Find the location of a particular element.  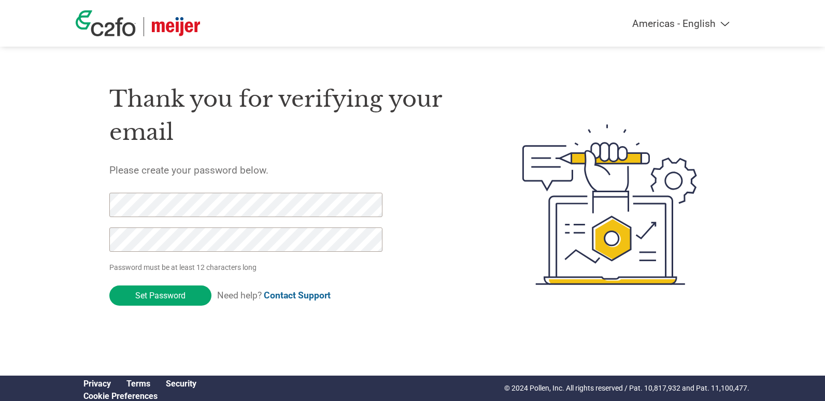

h1: Thank you for verifying your email is located at coordinates (291, 116).